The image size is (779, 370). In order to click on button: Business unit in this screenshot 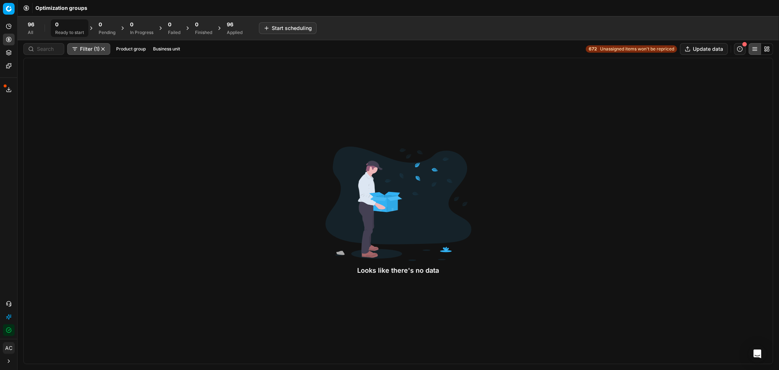, I will do `click(167, 49)`.